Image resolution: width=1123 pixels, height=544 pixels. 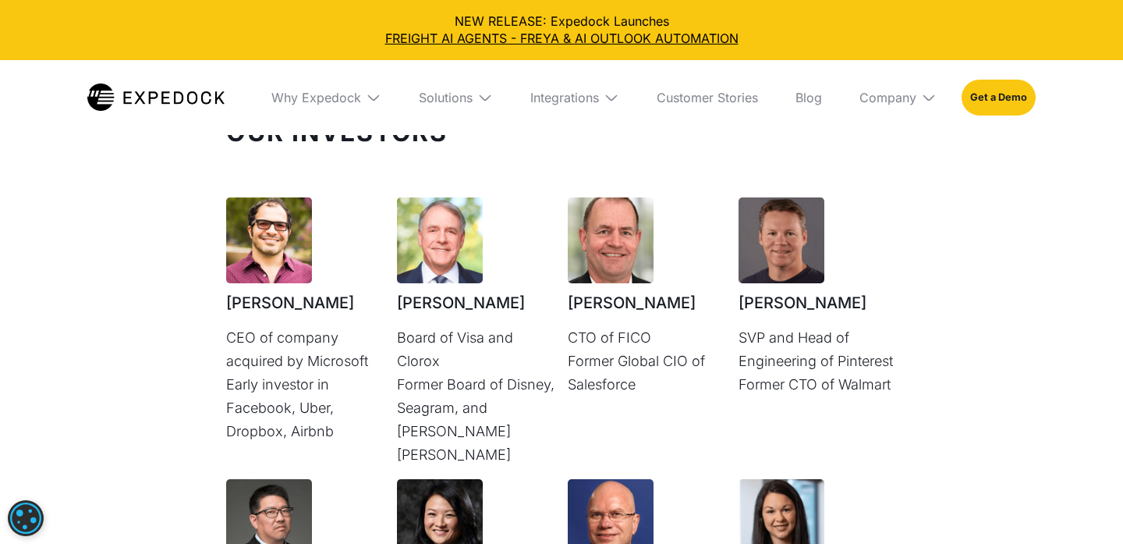 I want to click on img: Jeremy King, so click(x=782, y=240).